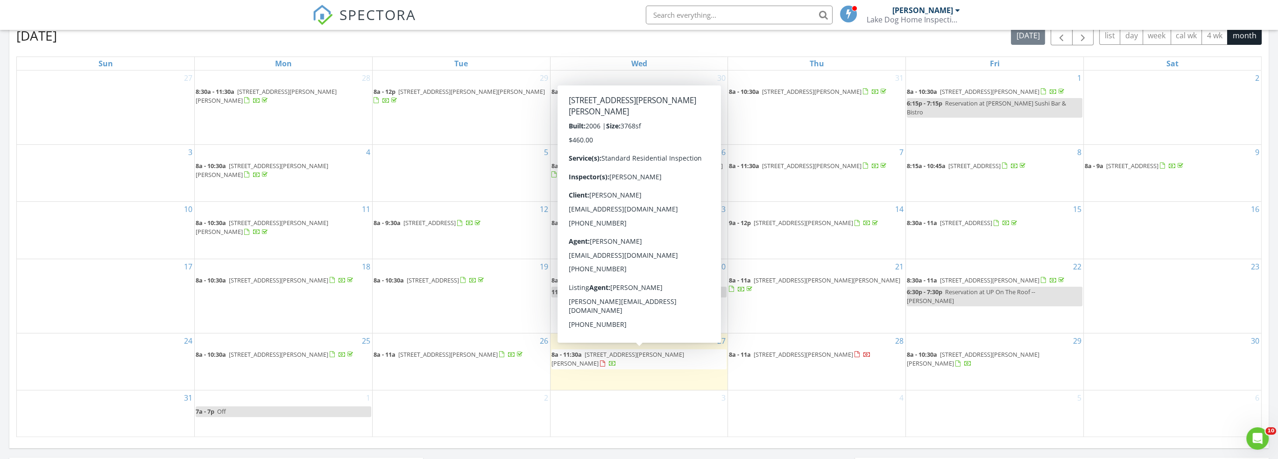 This screenshot has width=1278, height=459. Describe the element at coordinates (1110, 35) in the screenshot. I see `button: list` at that location.